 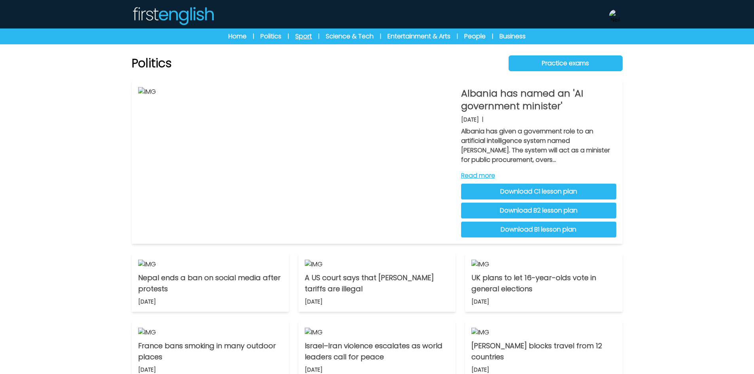 What do you see at coordinates (210, 284) in the screenshot?
I see `p: Nepal ends a ban on social media after protests` at bounding box center [210, 284].